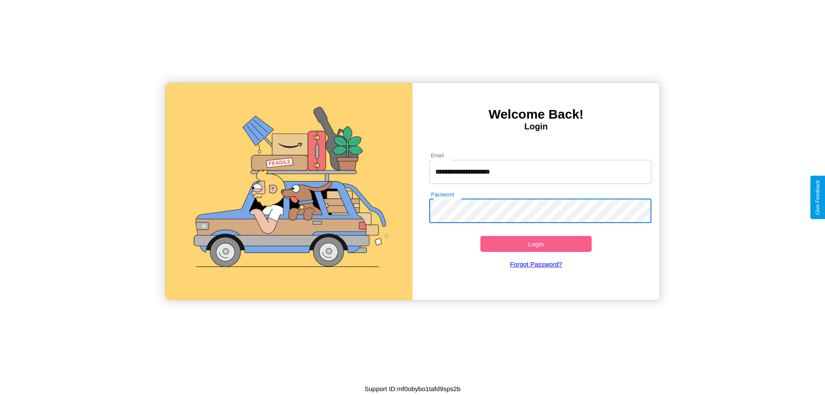 This screenshot has width=825, height=395. Describe the element at coordinates (412, 389) in the screenshot. I see `p: Support ID: mf0obybo1tafd9sps2b` at that location.